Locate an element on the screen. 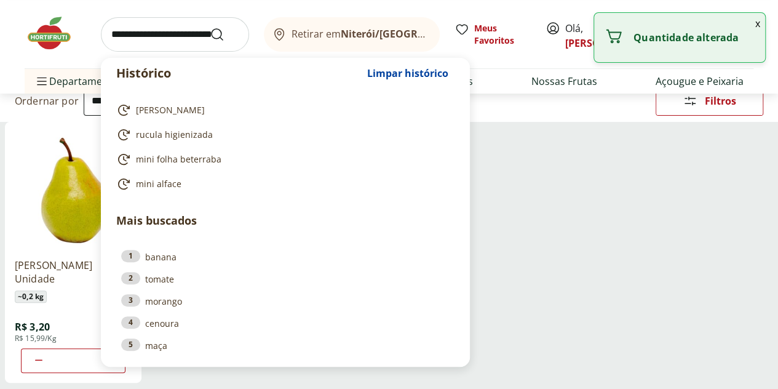 This screenshot has width=778, height=389. span: Departamentos is located at coordinates (79, 81).